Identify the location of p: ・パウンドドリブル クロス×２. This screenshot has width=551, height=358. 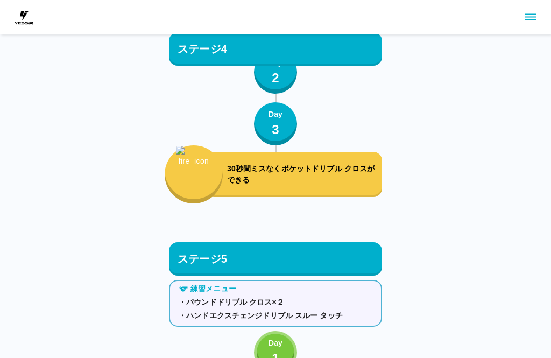
(275, 302).